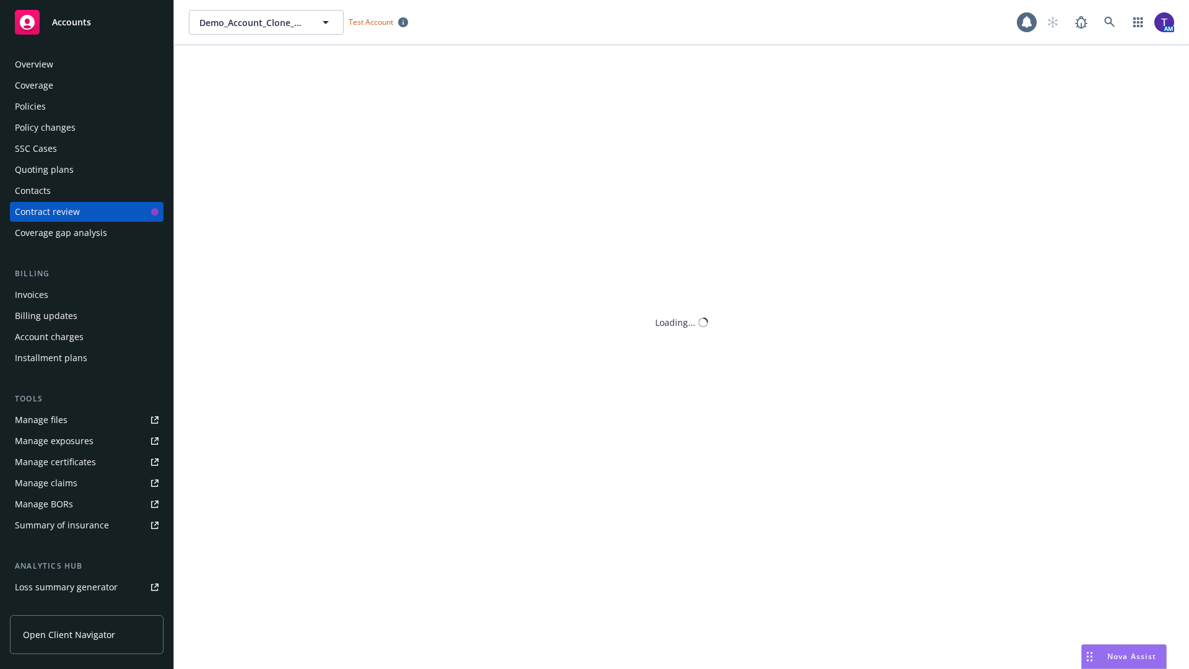 This screenshot has height=669, width=1189. What do you see at coordinates (33, 191) in the screenshot?
I see `div: Contacts` at bounding box center [33, 191].